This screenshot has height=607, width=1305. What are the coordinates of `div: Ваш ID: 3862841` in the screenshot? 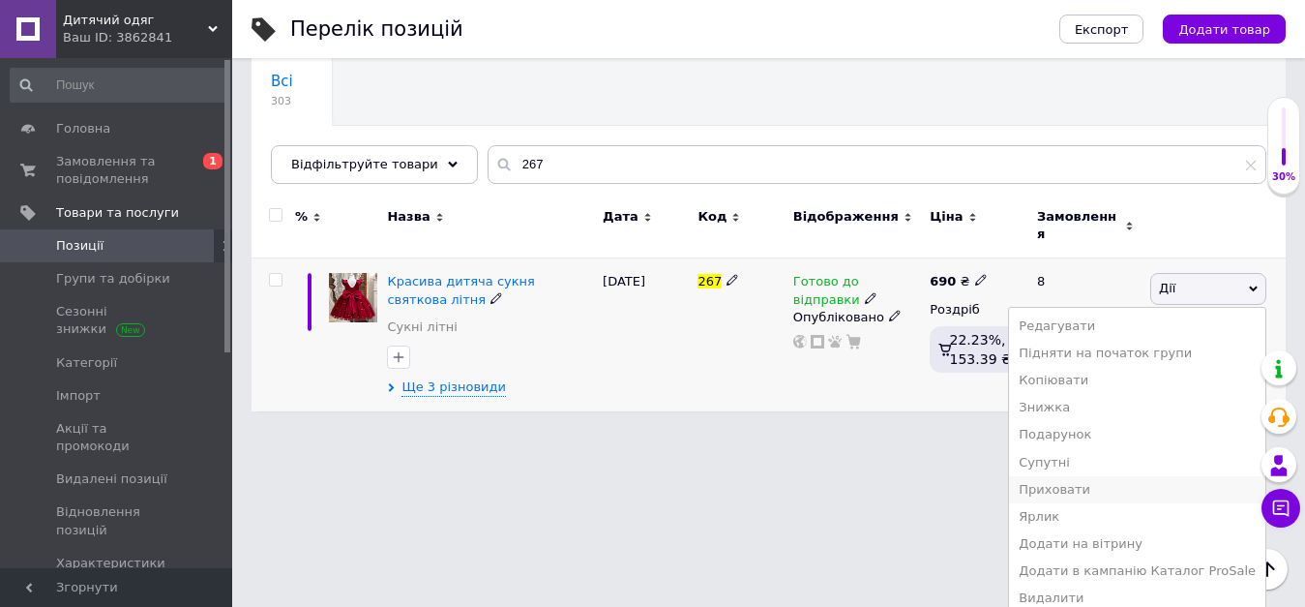 It's located at (147, 38).